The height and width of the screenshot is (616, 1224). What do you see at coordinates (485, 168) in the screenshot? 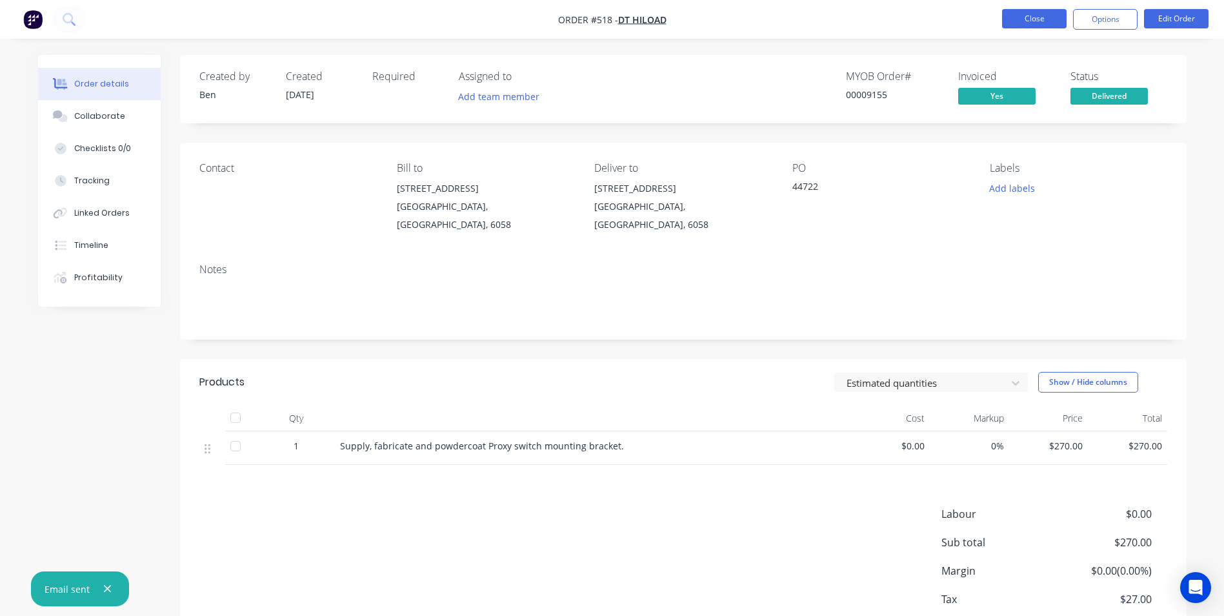
I see `div: Bill to` at bounding box center [485, 168].